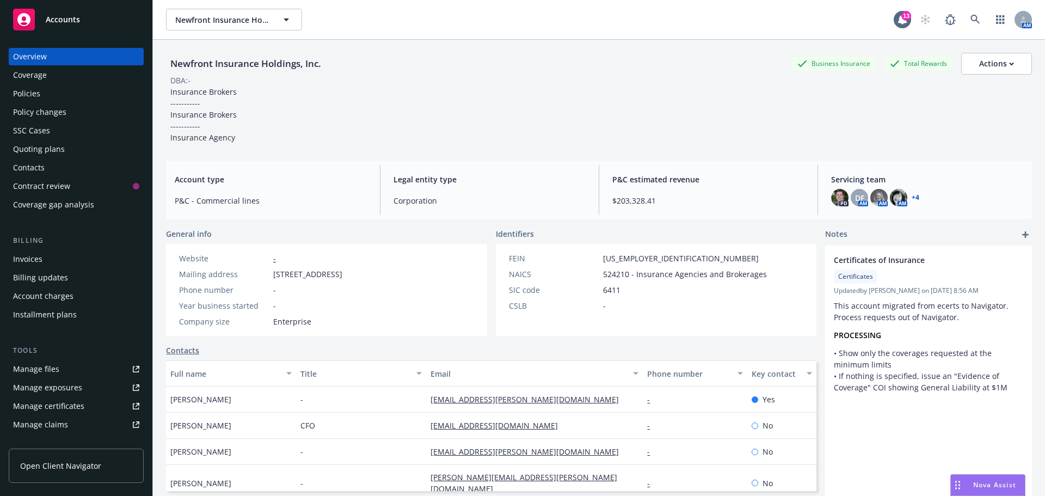 The image size is (1045, 496). Describe the element at coordinates (995, 485) in the screenshot. I see `span: Nova Assist` at that location.